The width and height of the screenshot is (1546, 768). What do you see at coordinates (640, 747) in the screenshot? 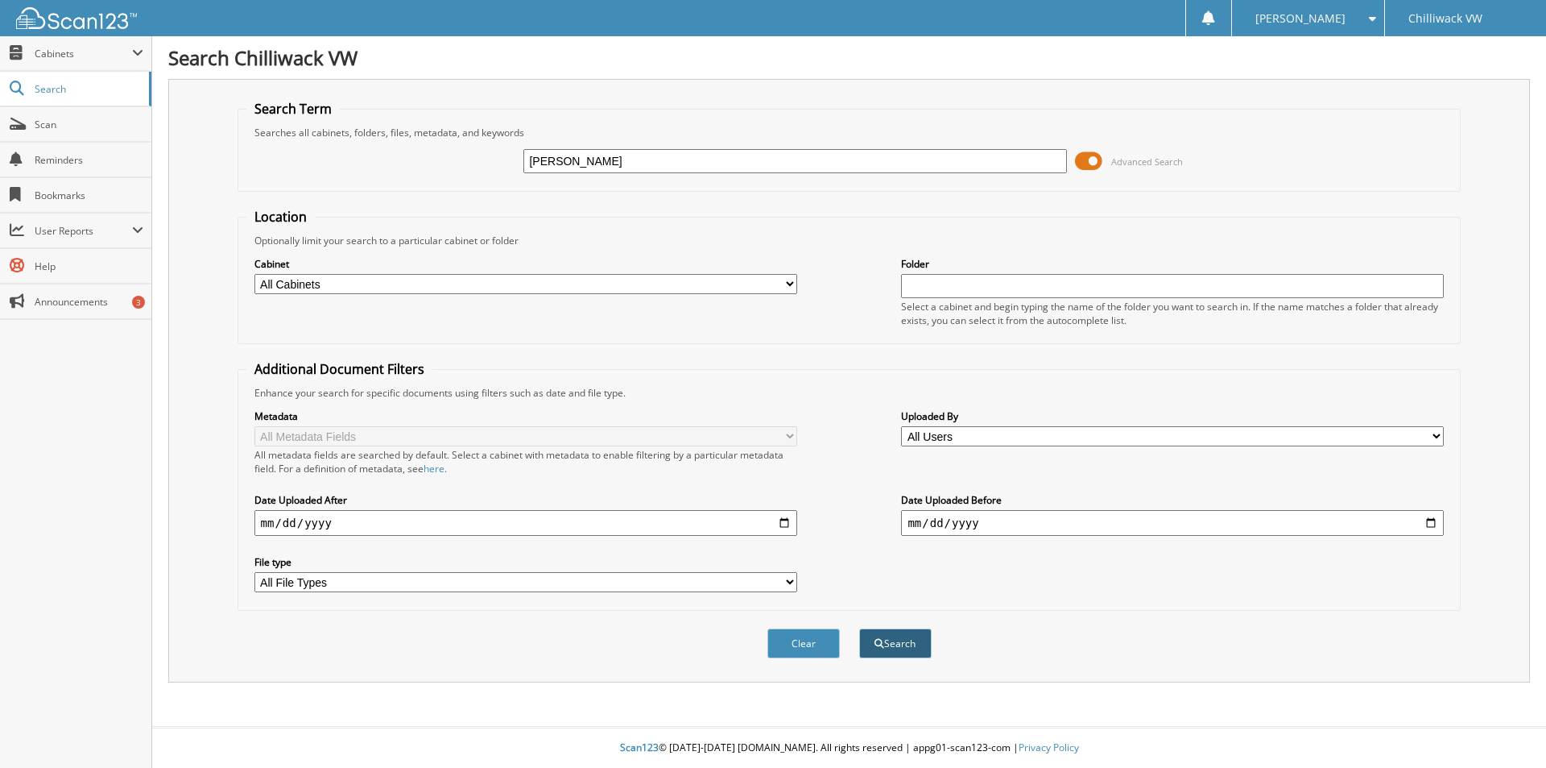
I see `span: Scan123` at bounding box center [640, 747].